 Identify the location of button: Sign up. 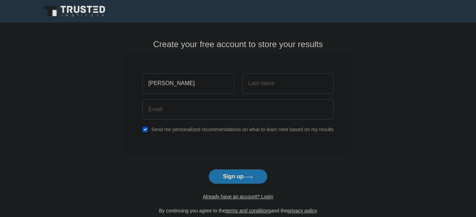
(238, 177).